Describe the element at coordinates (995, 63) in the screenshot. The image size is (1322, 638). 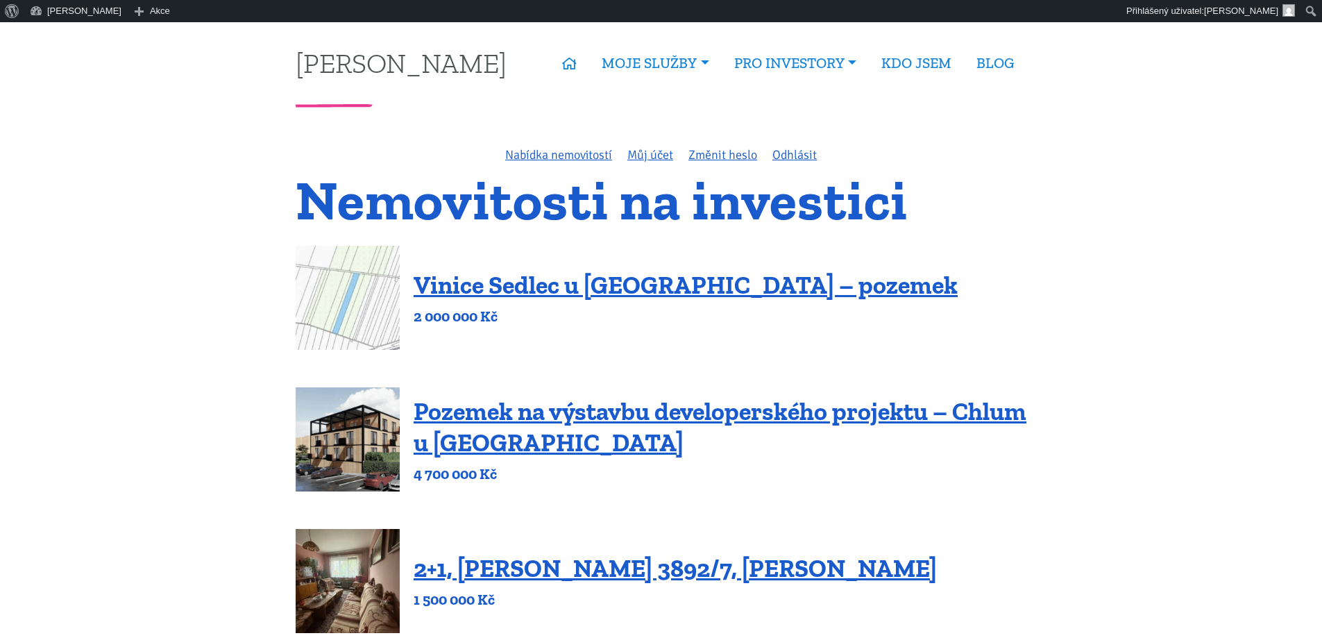
I see `a: BLOG` at that location.